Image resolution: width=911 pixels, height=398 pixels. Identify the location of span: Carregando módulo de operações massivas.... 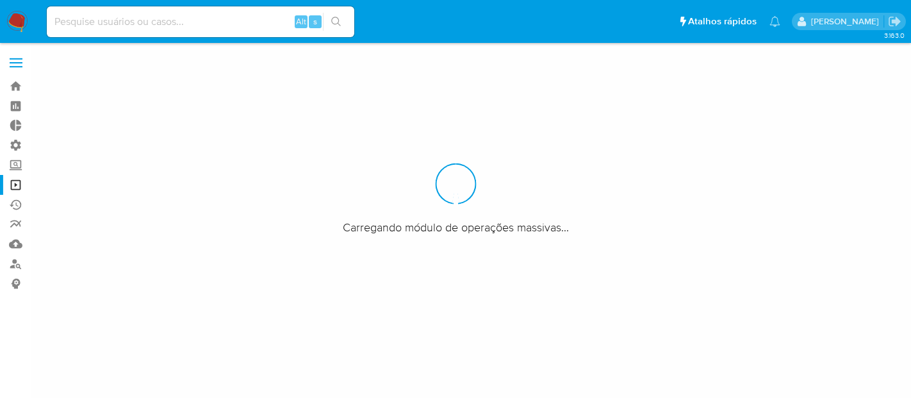
(455, 227).